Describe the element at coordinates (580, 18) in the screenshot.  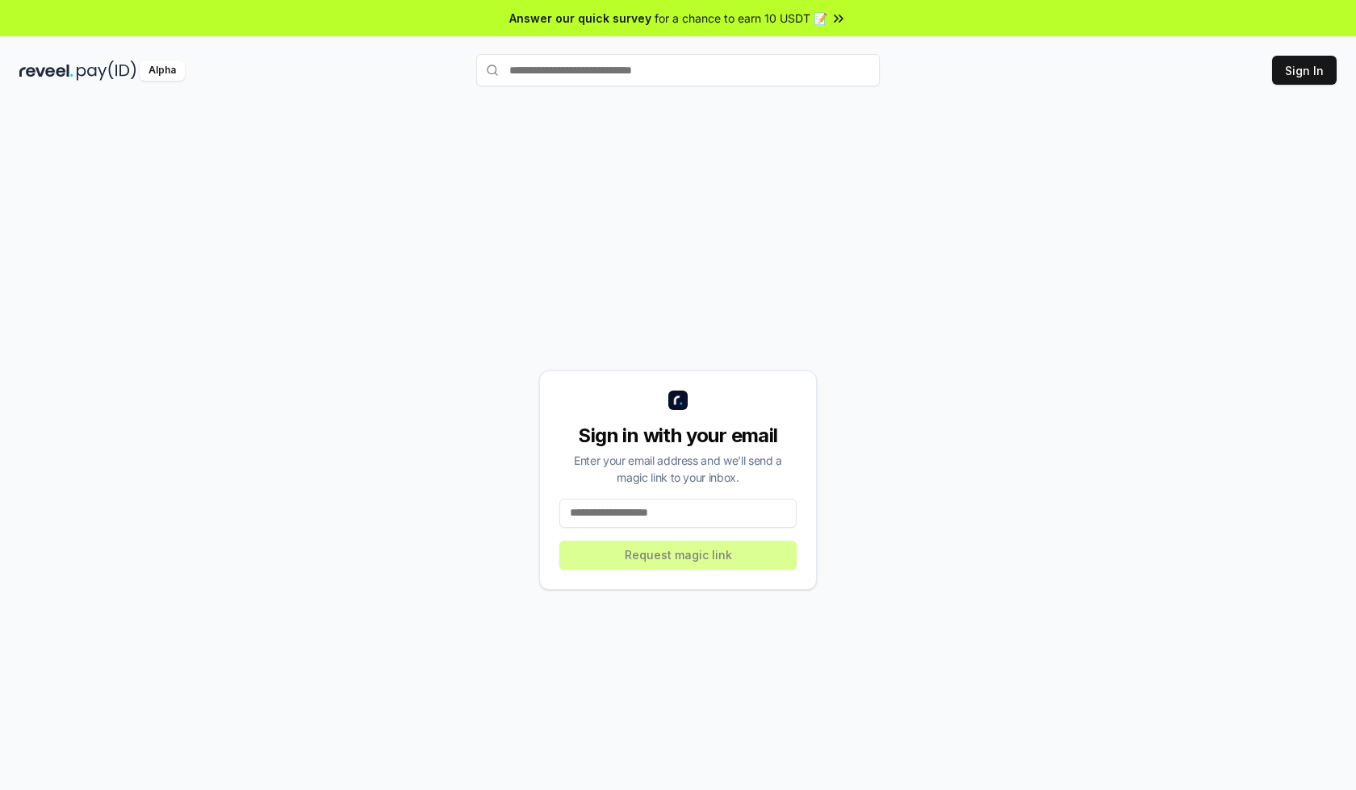
I see `span: Answer our quick survey` at that location.